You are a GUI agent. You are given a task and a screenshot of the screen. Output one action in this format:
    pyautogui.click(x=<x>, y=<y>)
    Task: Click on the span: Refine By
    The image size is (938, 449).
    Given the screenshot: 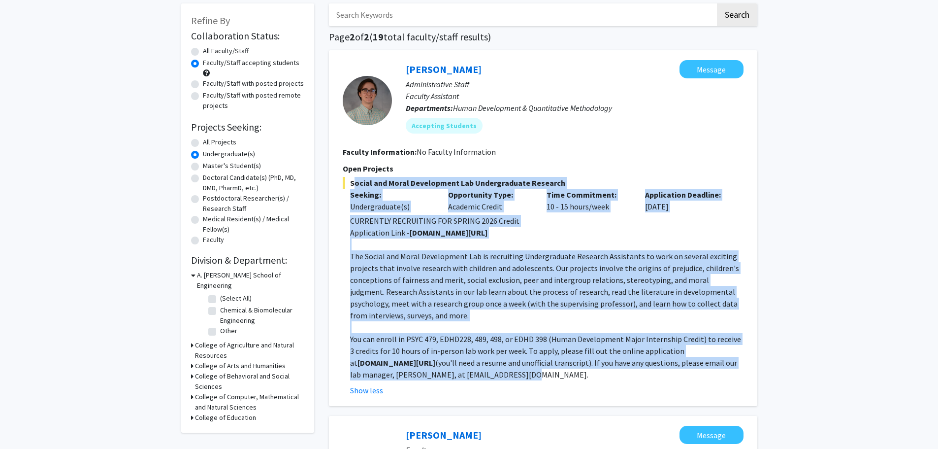 What is the action you would take?
    pyautogui.click(x=210, y=20)
    